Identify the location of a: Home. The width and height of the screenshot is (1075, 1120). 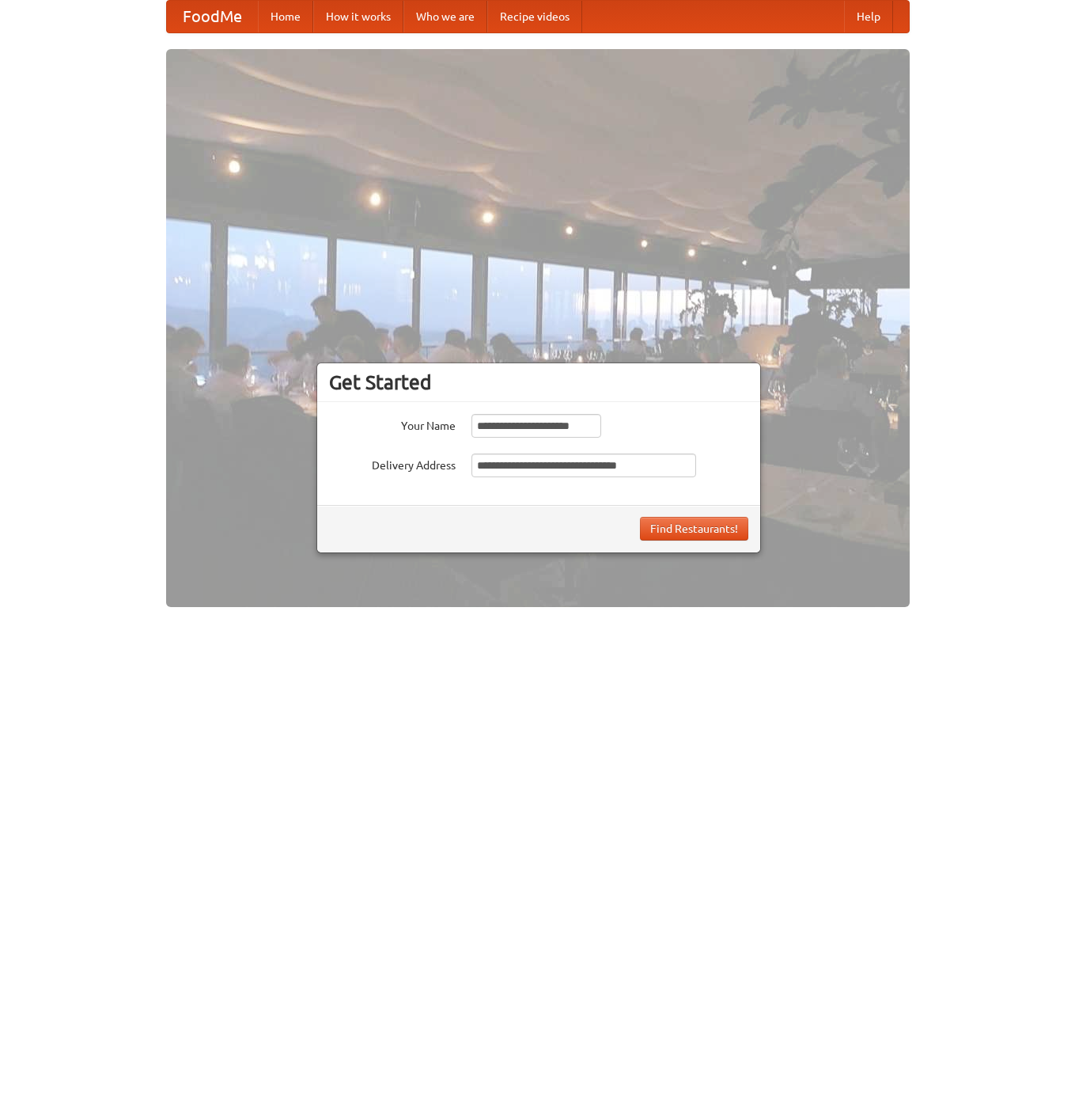
(285, 16).